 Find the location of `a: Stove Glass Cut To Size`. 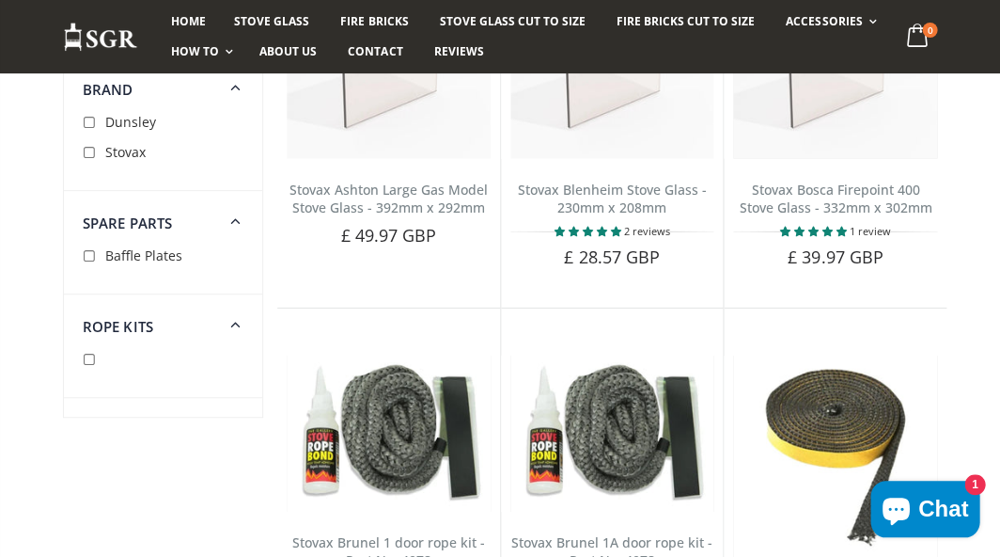

a: Stove Glass Cut To Size is located at coordinates (512, 22).